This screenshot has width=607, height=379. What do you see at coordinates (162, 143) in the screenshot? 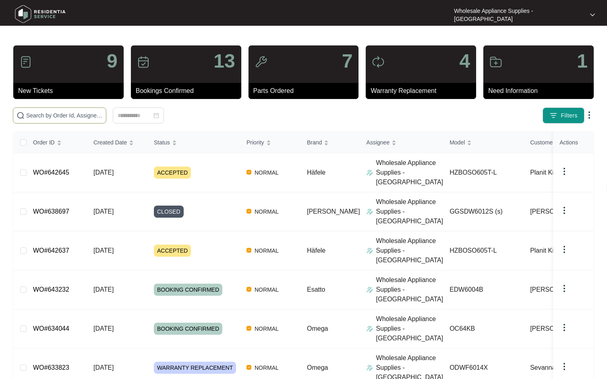
I see `span: Status` at bounding box center [162, 143].